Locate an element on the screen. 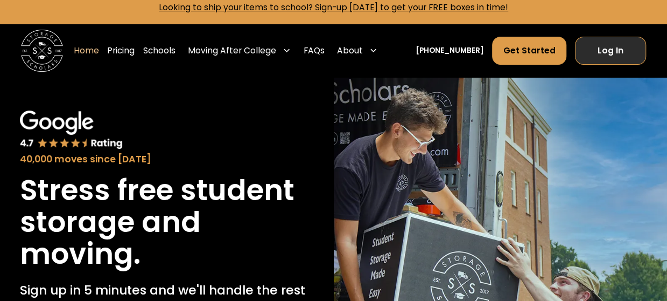 This screenshot has width=667, height=301. h1: Stress free student storage and moving. is located at coordinates (166, 222).